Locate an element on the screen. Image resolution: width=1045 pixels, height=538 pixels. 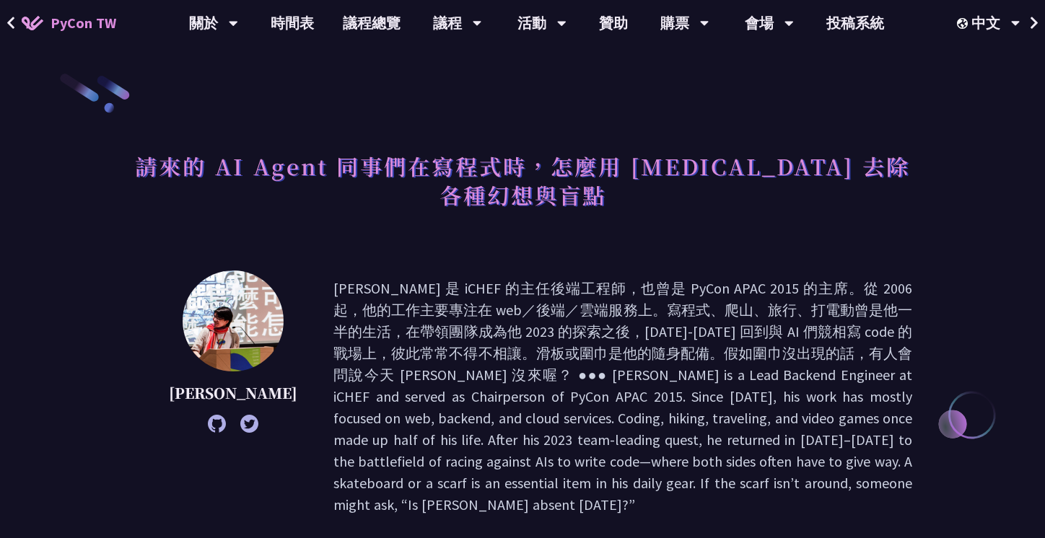
img: Keith Yang is located at coordinates (233, 321).